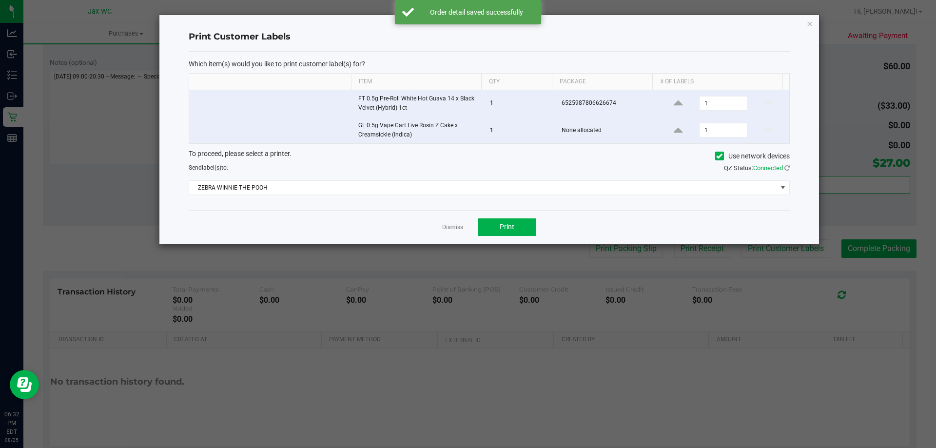 The height and width of the screenshot is (448, 936). What do you see at coordinates (507, 227) in the screenshot?
I see `span: Print` at bounding box center [507, 227].